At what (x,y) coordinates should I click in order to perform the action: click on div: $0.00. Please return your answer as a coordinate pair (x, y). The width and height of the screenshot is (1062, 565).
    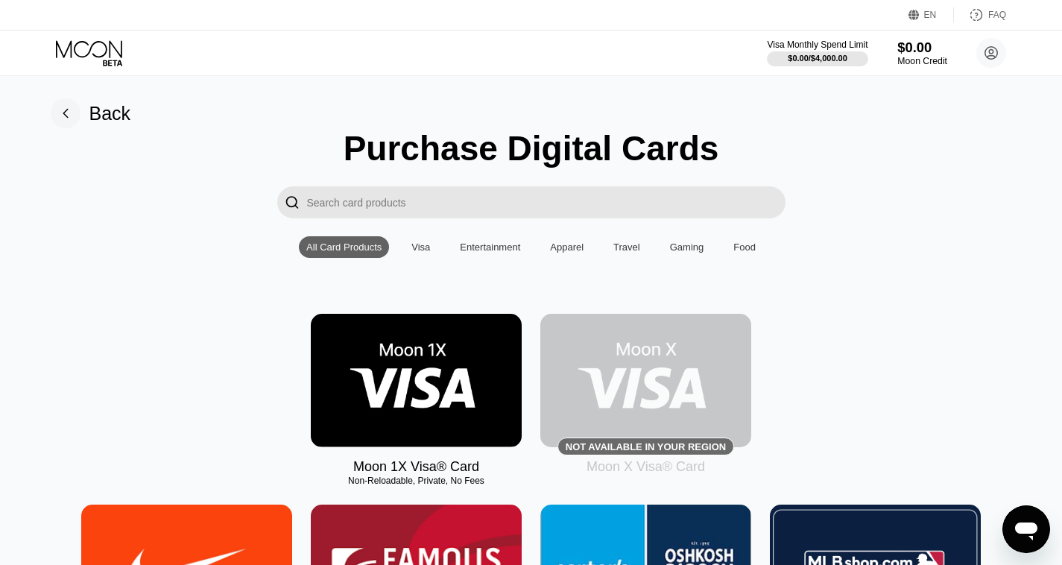
    Looking at the image, I should click on (922, 47).